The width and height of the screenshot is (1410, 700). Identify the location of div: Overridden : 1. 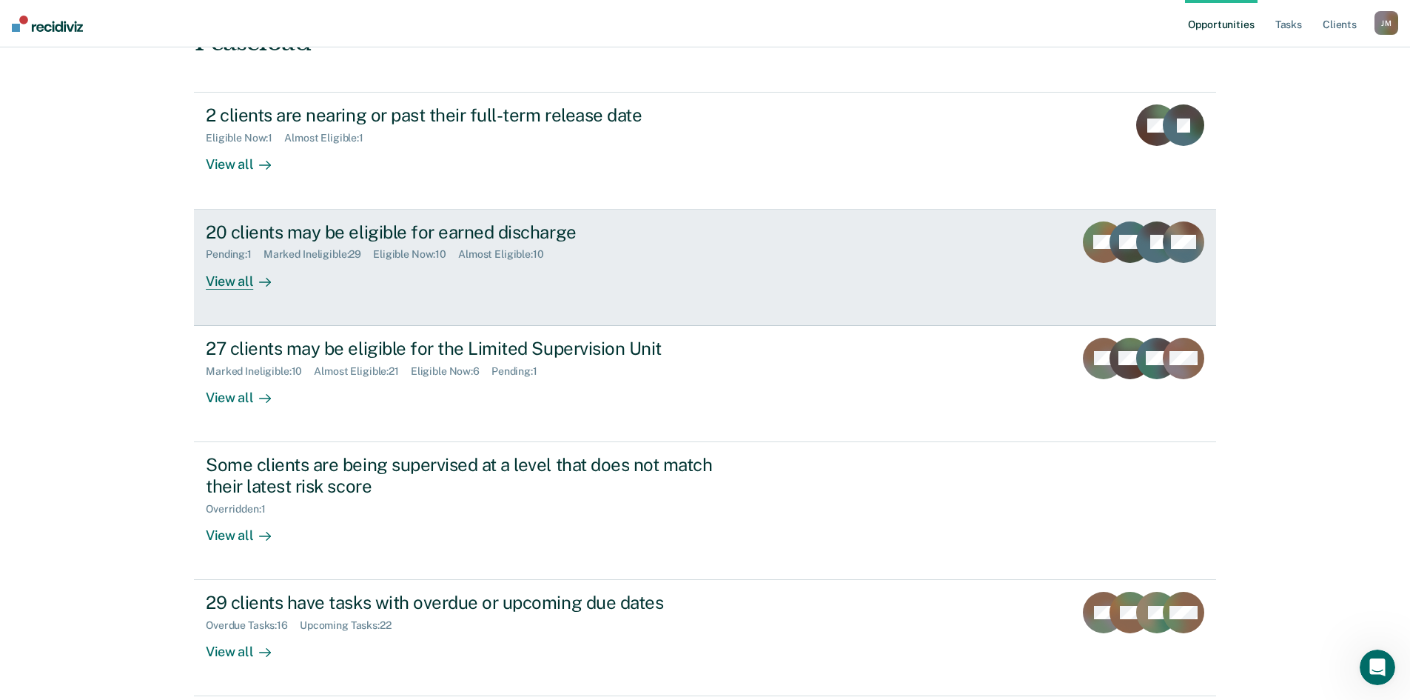
(241, 509).